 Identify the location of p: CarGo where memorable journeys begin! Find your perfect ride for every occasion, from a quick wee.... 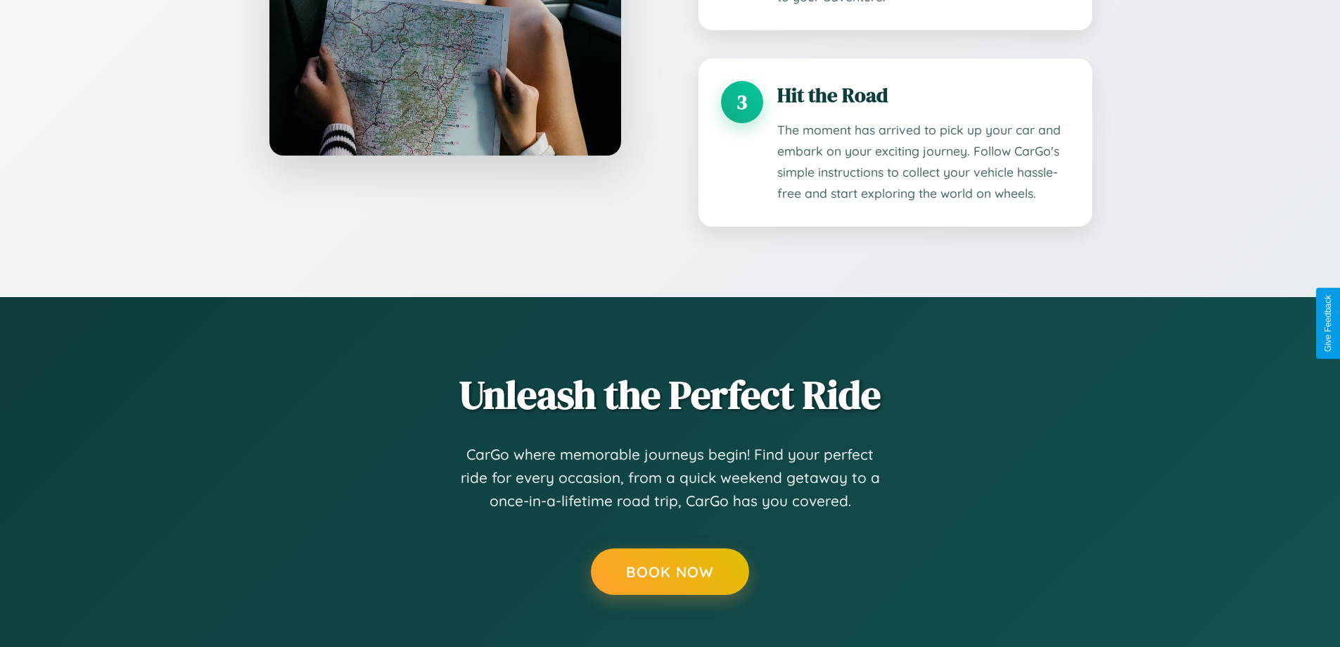
(670, 478).